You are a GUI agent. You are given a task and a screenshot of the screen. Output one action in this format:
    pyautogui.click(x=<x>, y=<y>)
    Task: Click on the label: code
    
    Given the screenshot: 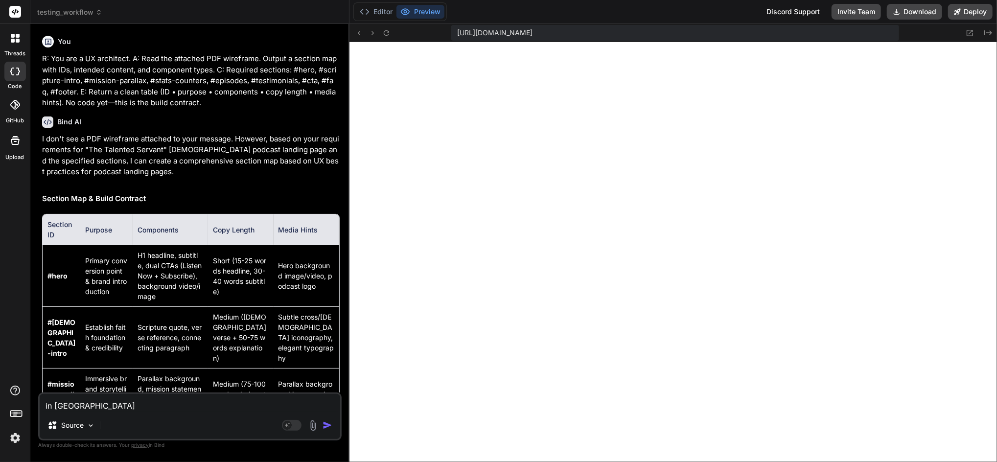 What is the action you would take?
    pyautogui.click(x=15, y=86)
    